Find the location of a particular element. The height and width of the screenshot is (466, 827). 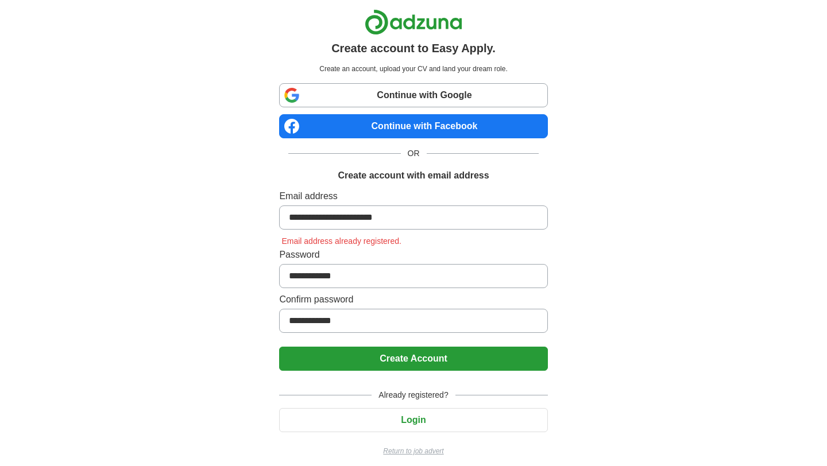

span: Already registered? is located at coordinates (413, 395).